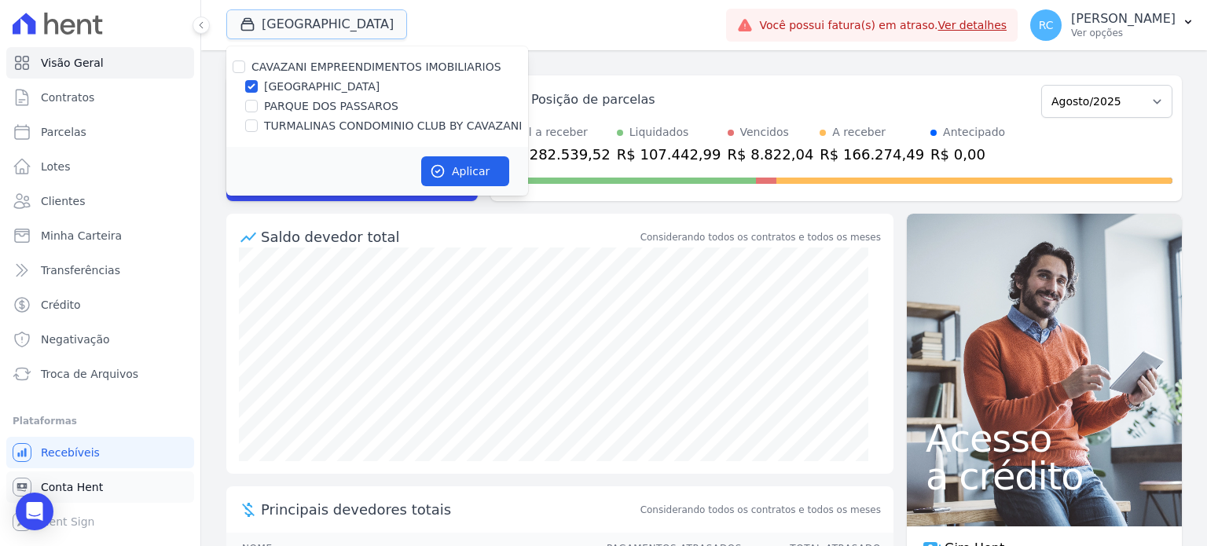  Describe the element at coordinates (1045, 25) in the screenshot. I see `span: RC` at that location.